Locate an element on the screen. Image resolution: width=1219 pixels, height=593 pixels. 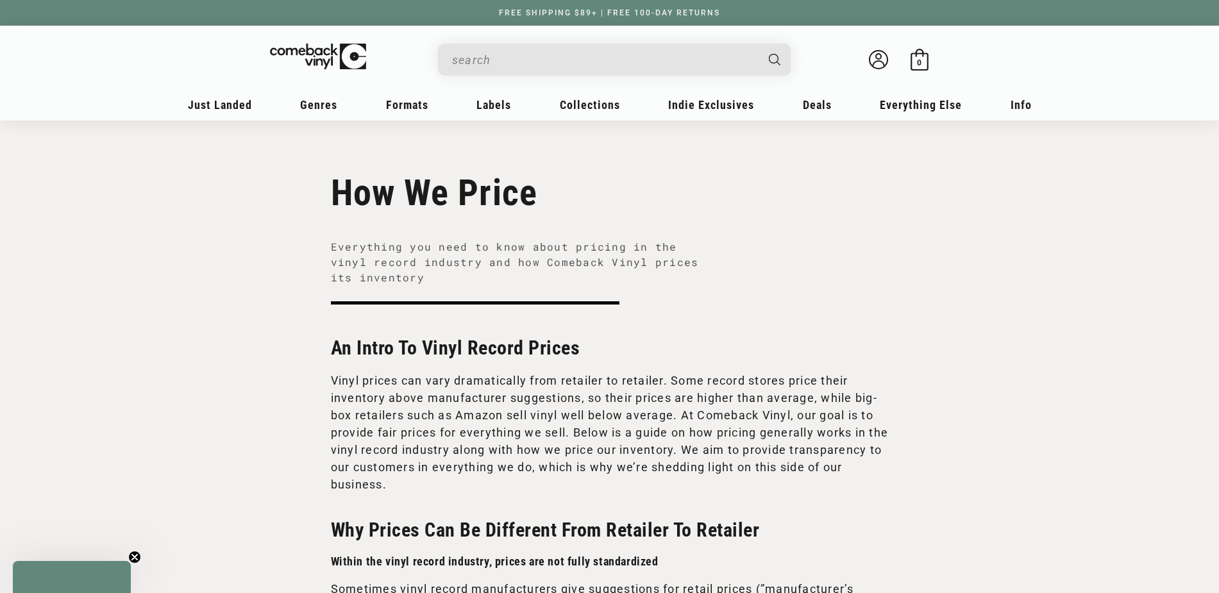
span: Everything Else is located at coordinates (921, 104).